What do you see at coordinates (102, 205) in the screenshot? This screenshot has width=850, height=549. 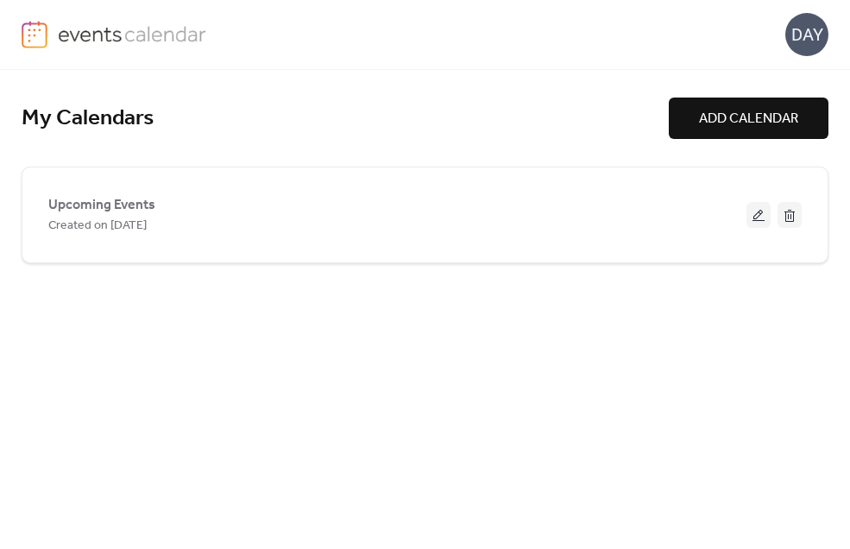 I see `a: Upcoming Events` at bounding box center [102, 205].